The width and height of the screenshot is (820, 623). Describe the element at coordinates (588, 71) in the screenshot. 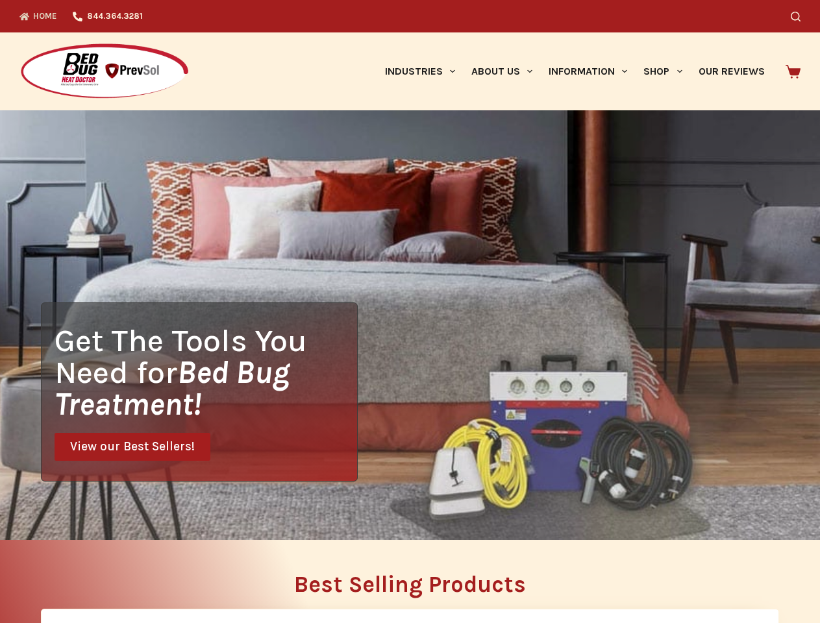

I see `a: Information` at that location.